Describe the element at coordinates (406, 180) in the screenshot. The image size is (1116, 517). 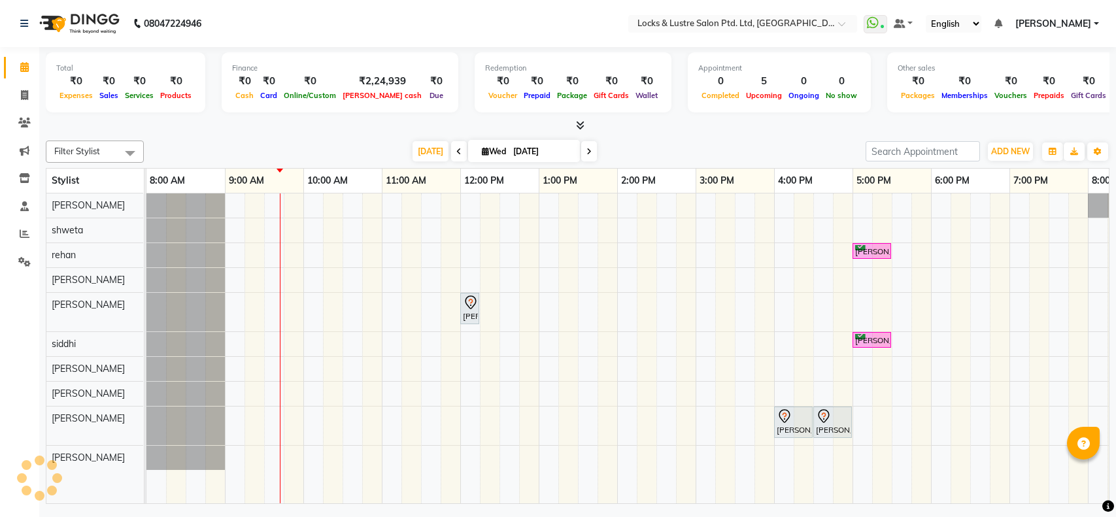
I see `a: 11:00 AM` at that location.